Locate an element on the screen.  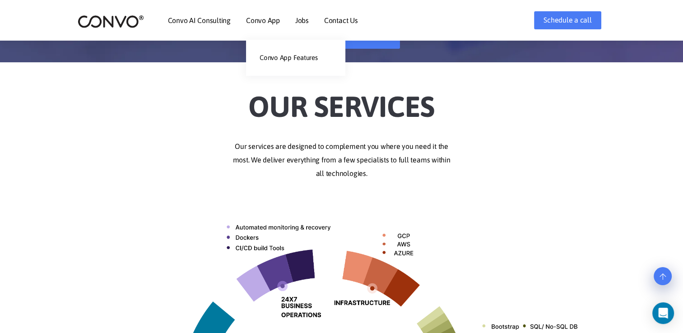
div: Open Intercom Messenger is located at coordinates (663, 313).